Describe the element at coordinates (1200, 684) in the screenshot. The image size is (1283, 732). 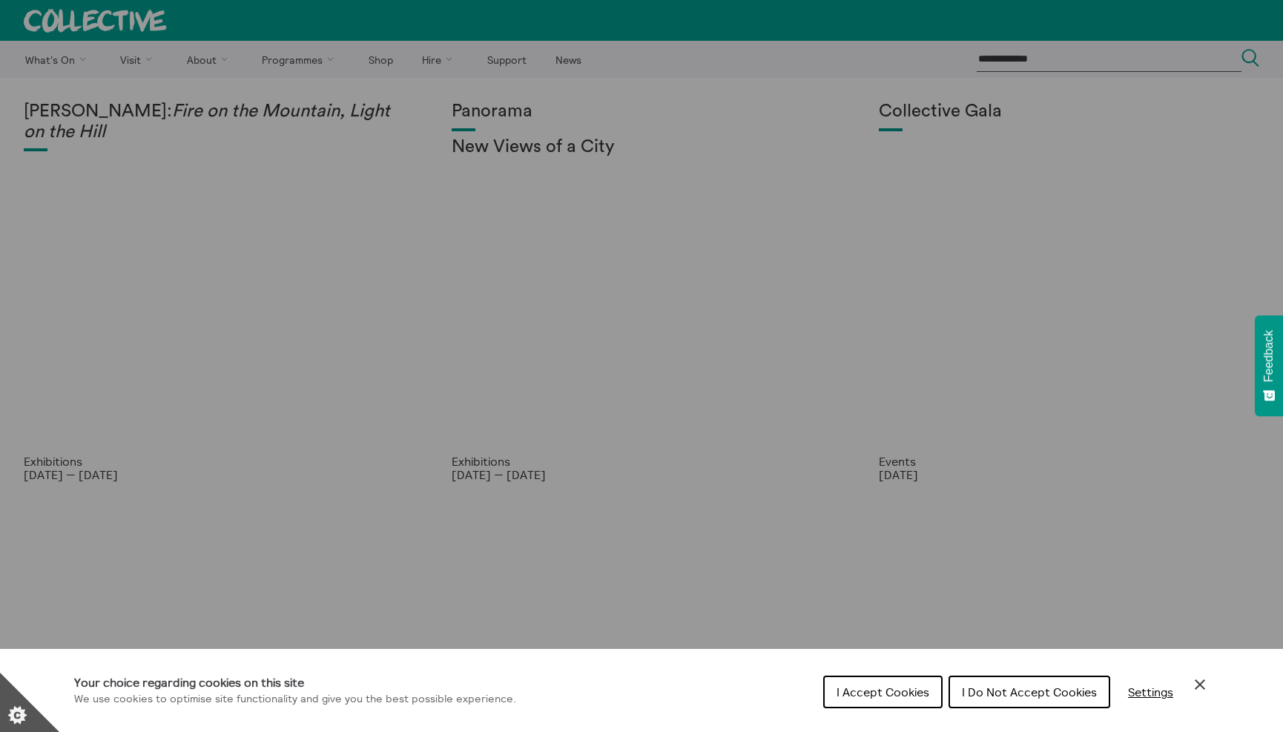
I see `button: Close Cookie Control` at that location.